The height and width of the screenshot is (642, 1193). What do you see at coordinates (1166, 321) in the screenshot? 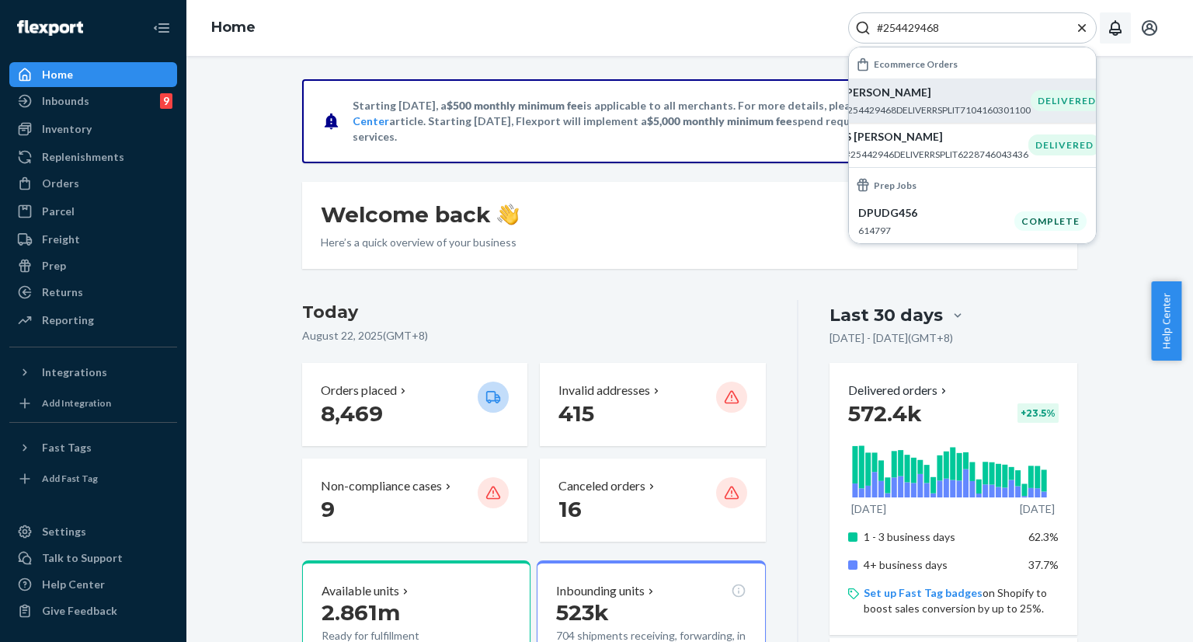
I see `span: Help Center` at bounding box center [1166, 321].